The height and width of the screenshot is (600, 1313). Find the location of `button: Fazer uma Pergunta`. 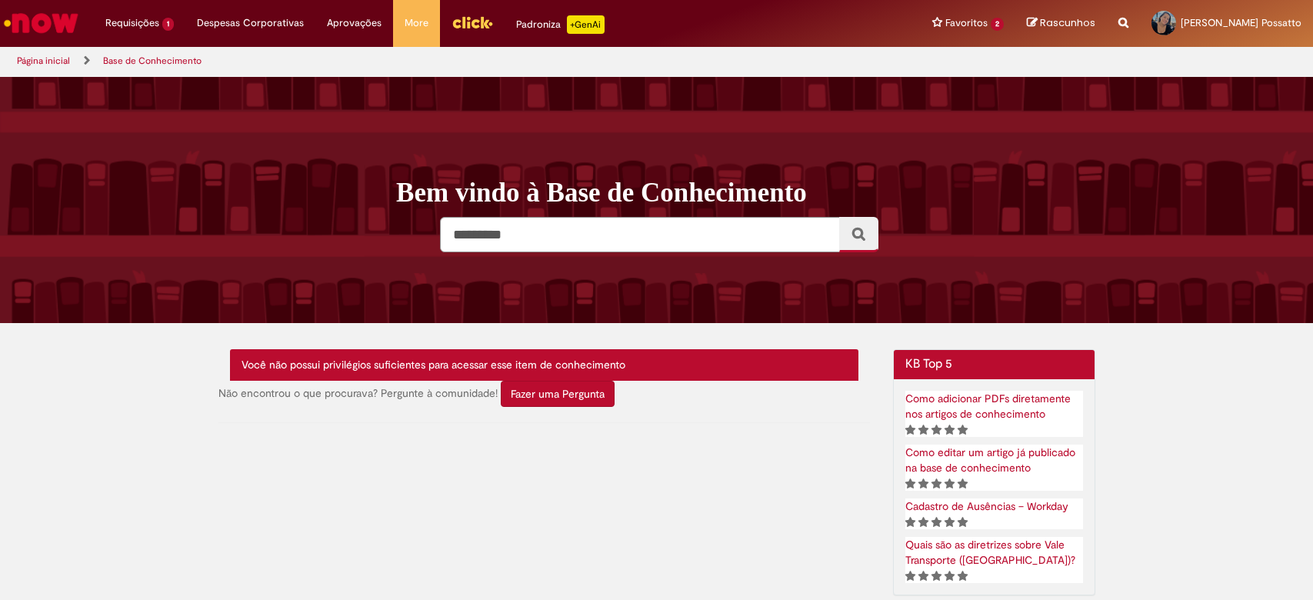

button: Fazer uma Pergunta is located at coordinates (558, 394).